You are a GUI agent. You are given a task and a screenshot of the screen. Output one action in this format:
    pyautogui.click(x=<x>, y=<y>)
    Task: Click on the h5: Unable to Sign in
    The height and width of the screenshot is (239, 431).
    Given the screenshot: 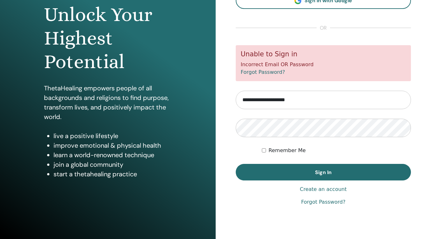 What is the action you would take?
    pyautogui.click(x=323, y=54)
    